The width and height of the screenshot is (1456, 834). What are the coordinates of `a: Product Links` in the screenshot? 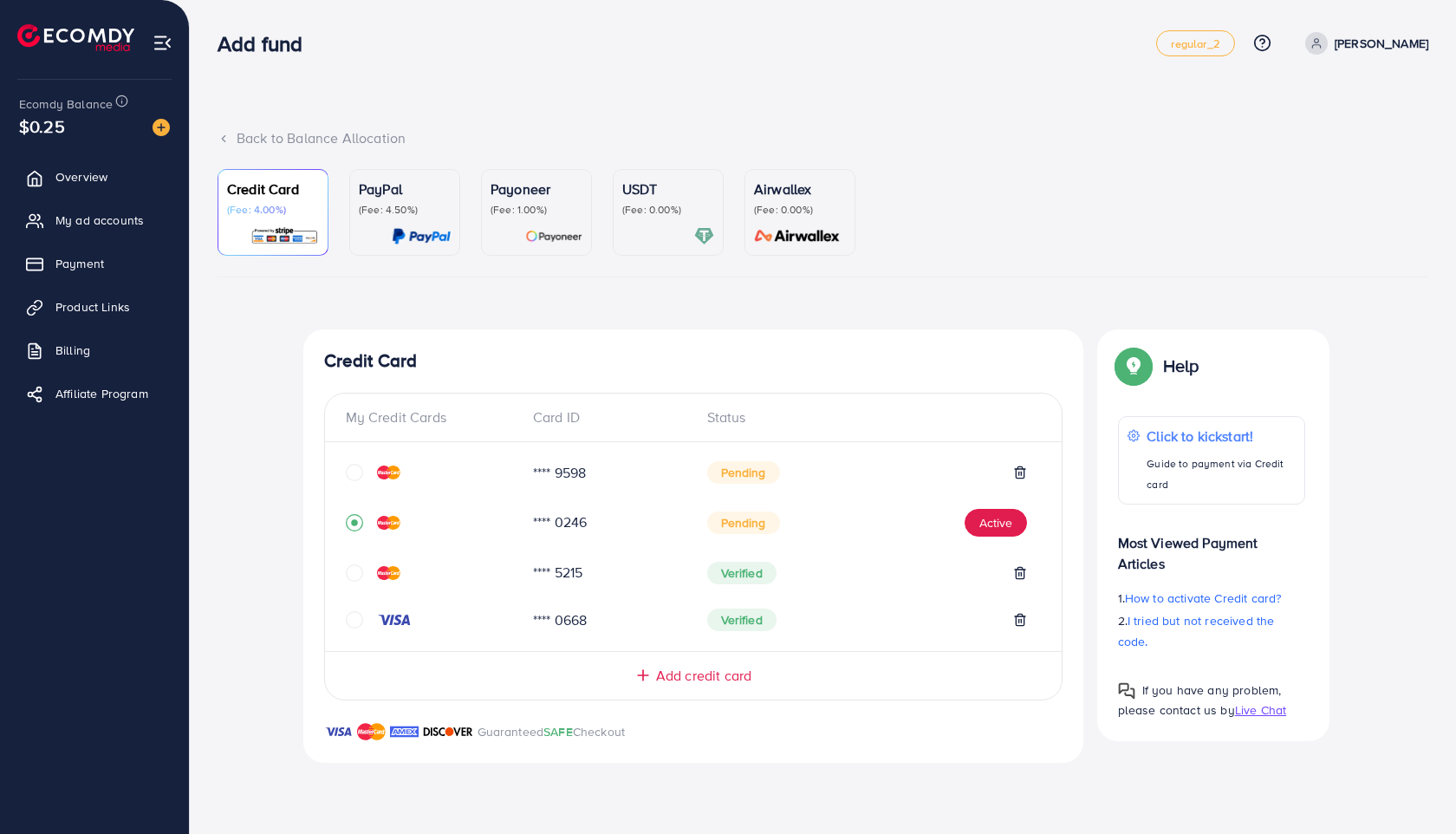 It's located at (95, 307).